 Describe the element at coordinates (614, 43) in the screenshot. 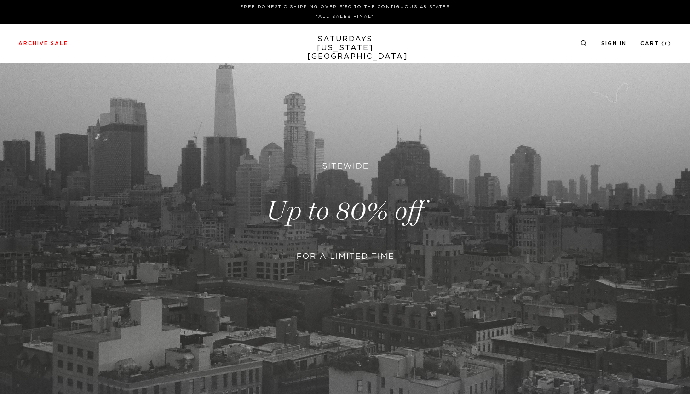

I see `a: Sign In` at that location.